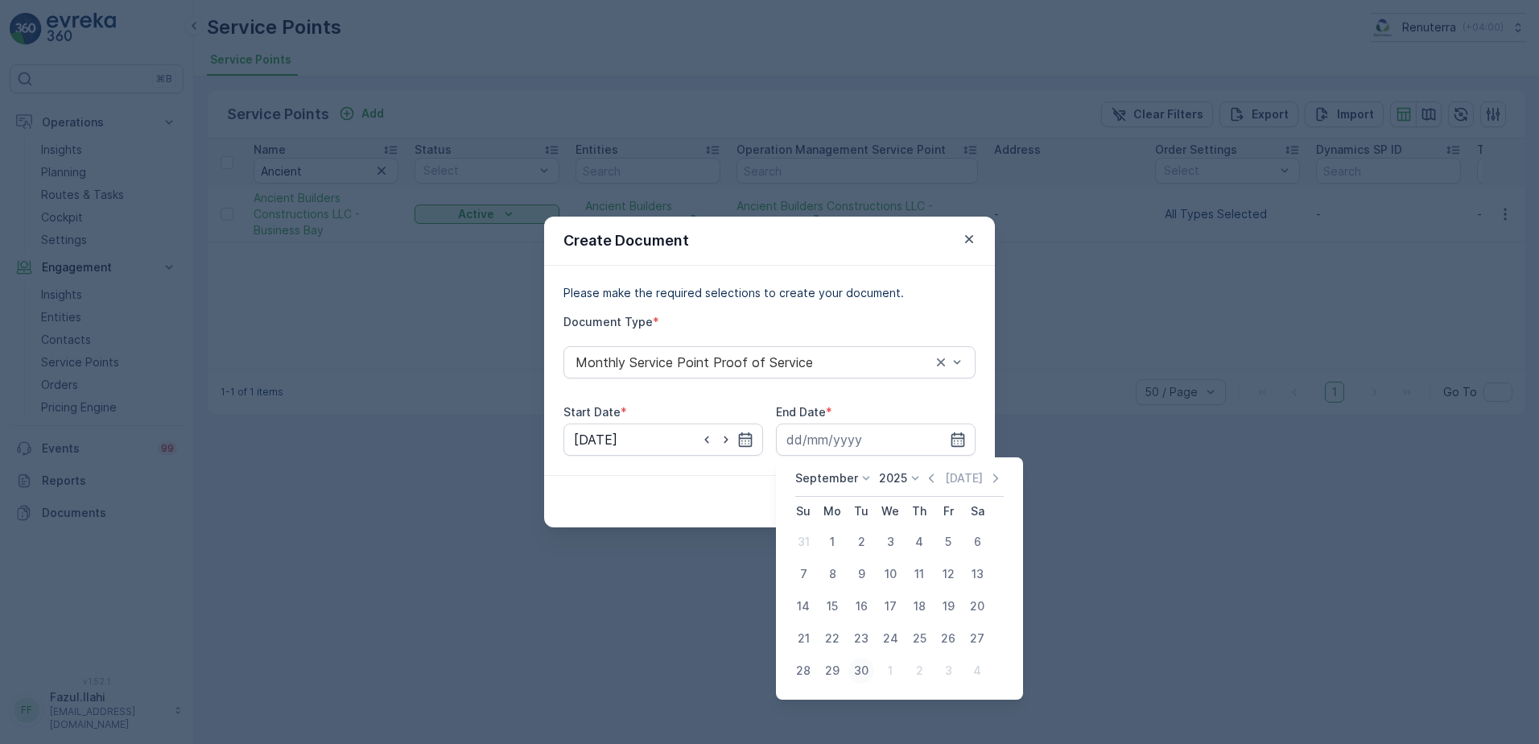  I want to click on div: 18, so click(919, 606).